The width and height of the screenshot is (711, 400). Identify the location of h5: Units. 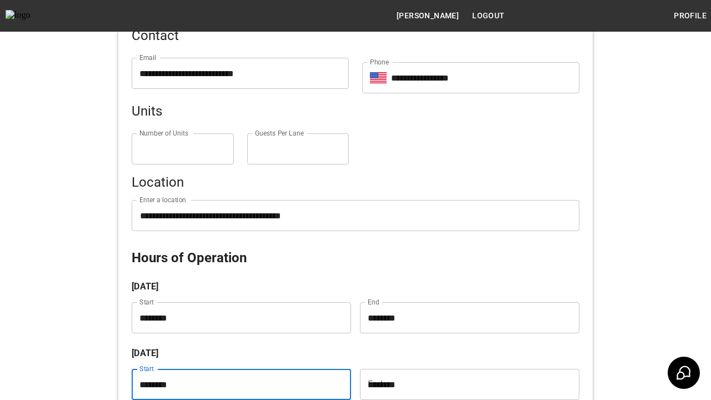
(355, 111).